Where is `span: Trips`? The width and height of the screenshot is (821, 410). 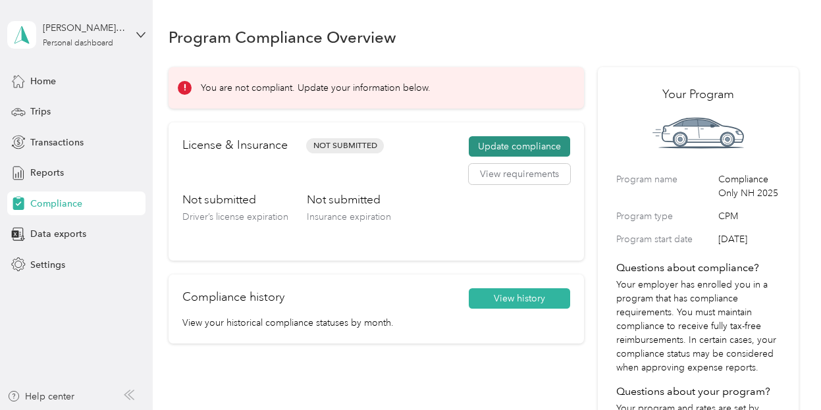
span: Trips is located at coordinates (40, 111).